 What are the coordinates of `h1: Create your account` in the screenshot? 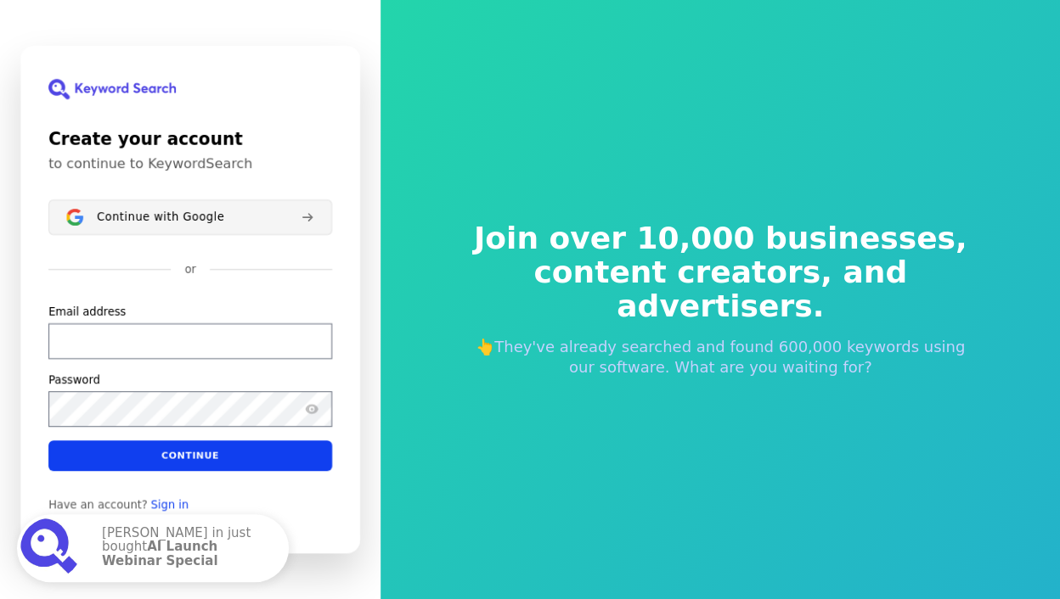 It's located at (190, 139).